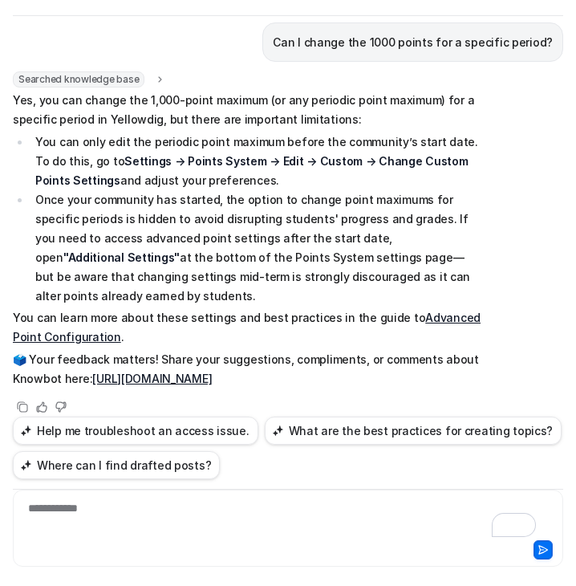  I want to click on span: Searched knowledge base, so click(79, 79).